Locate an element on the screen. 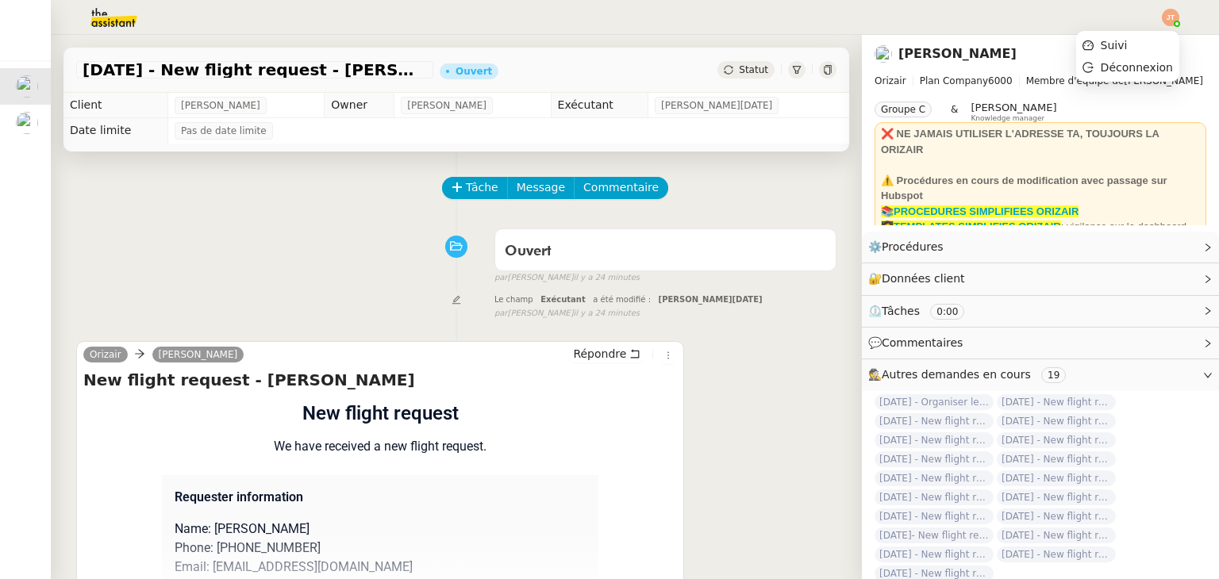 Image resolution: width=1219 pixels, height=579 pixels. div: 🔐Données client is located at coordinates (1040, 278).